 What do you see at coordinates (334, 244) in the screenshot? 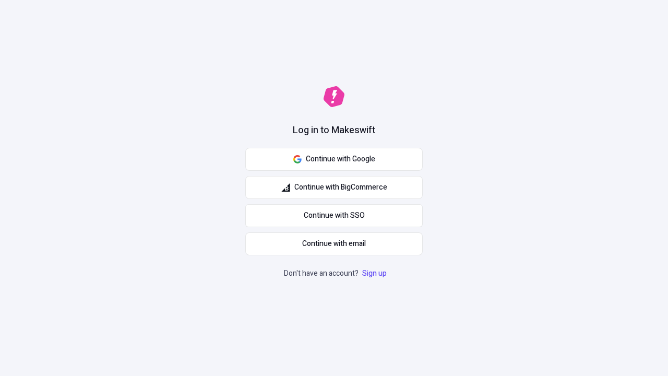
I see `button: Continue with email` at bounding box center [334, 244].